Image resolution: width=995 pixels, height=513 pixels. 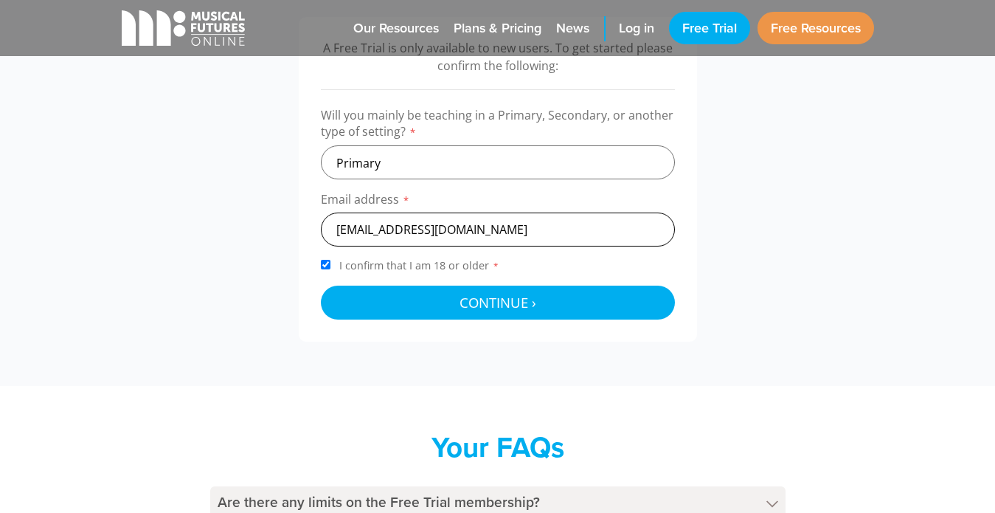 I want to click on span: Continue ›, so click(x=498, y=302).